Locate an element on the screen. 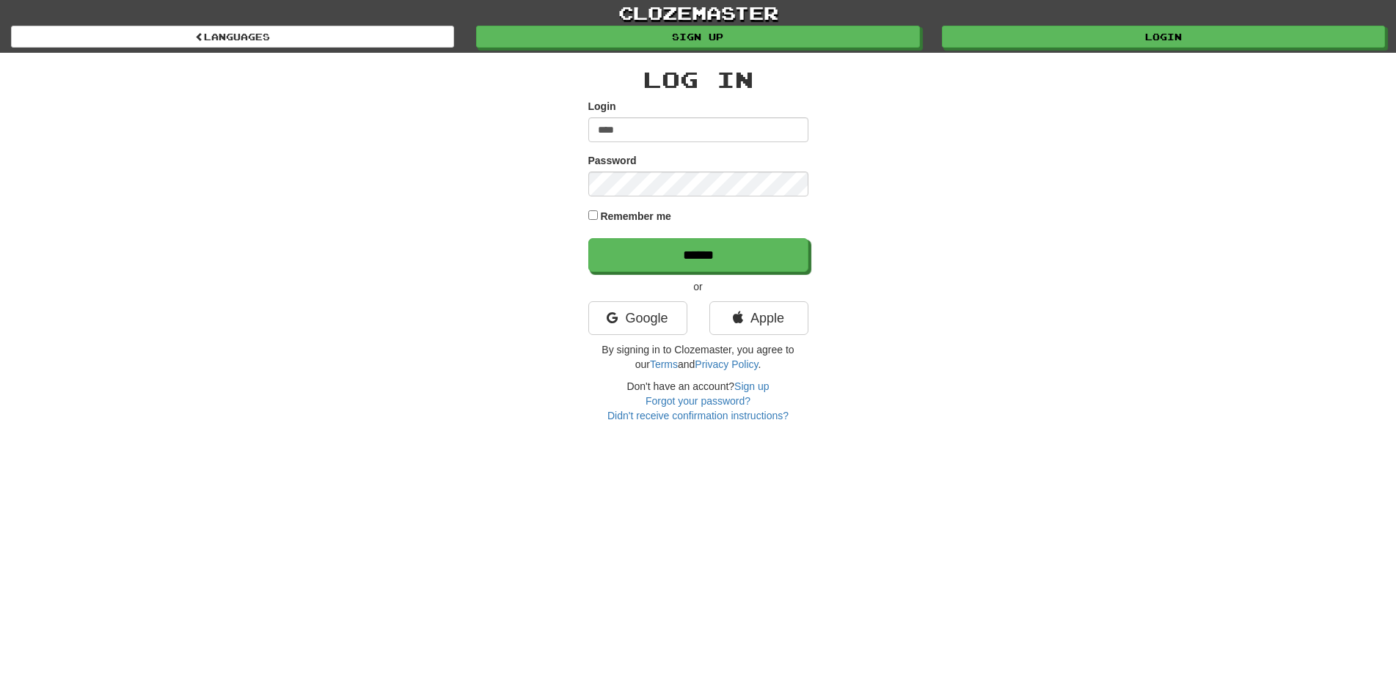  a: Languages is located at coordinates (233, 37).